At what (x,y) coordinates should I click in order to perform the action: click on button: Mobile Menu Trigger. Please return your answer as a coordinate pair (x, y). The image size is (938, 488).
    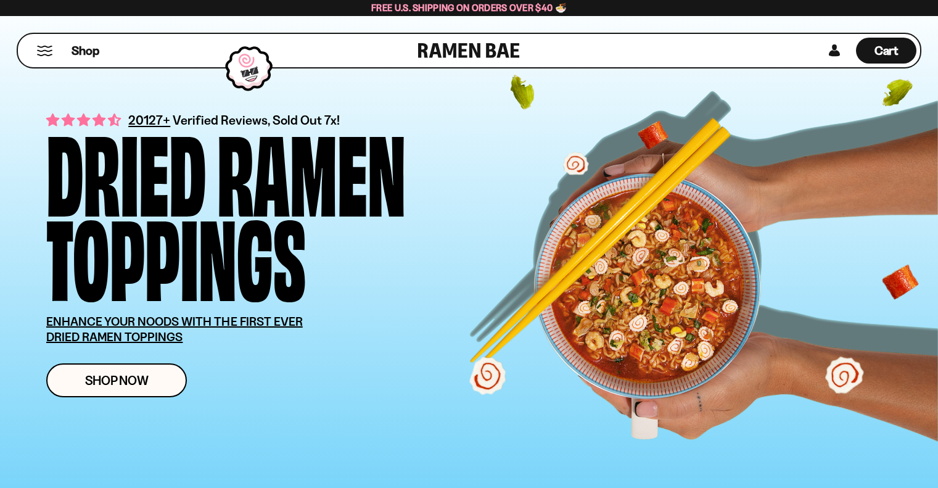
    Looking at the image, I should click on (44, 51).